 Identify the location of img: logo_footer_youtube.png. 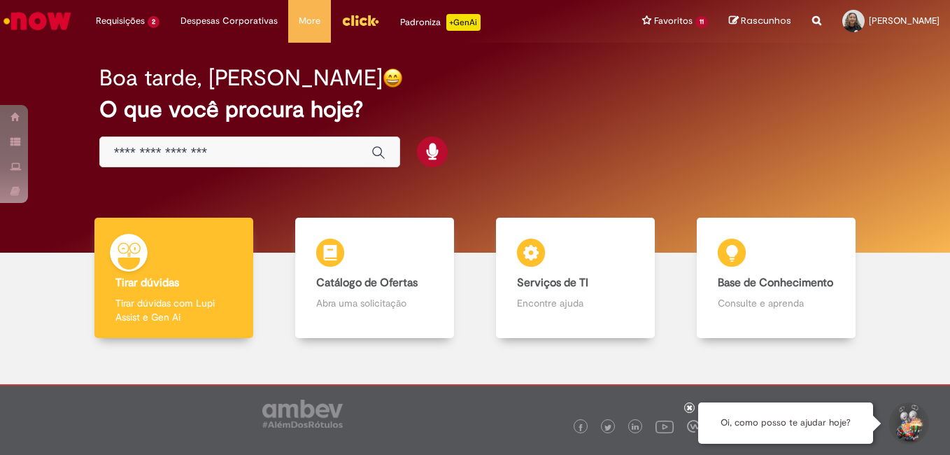
(665, 426).